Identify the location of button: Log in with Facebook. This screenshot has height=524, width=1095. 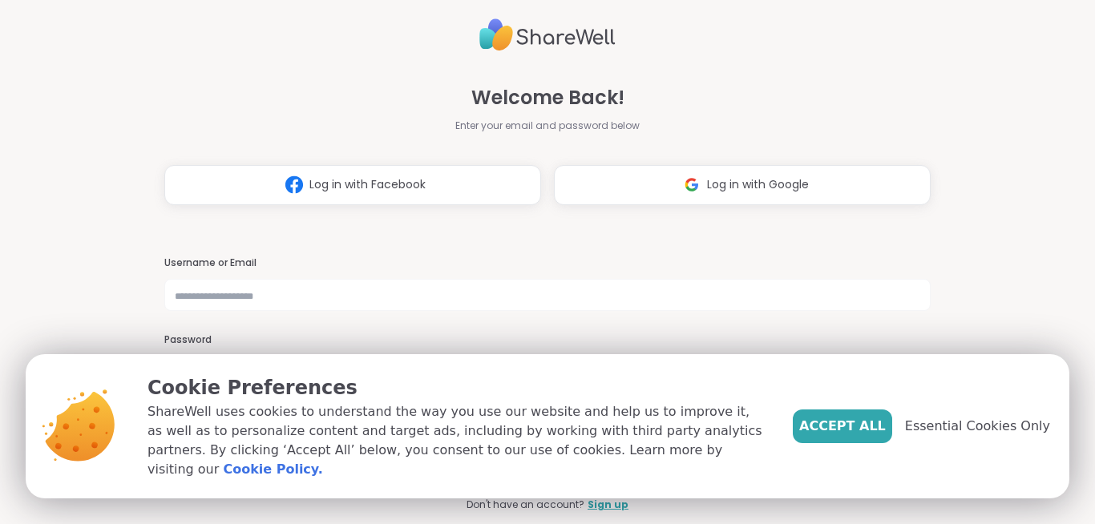
(353, 185).